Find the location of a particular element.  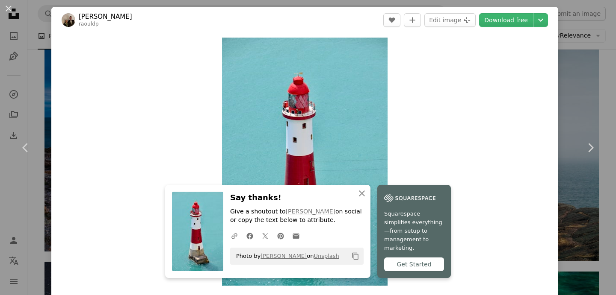

a: Go to Raoul du Plessis's profile is located at coordinates (68, 20).